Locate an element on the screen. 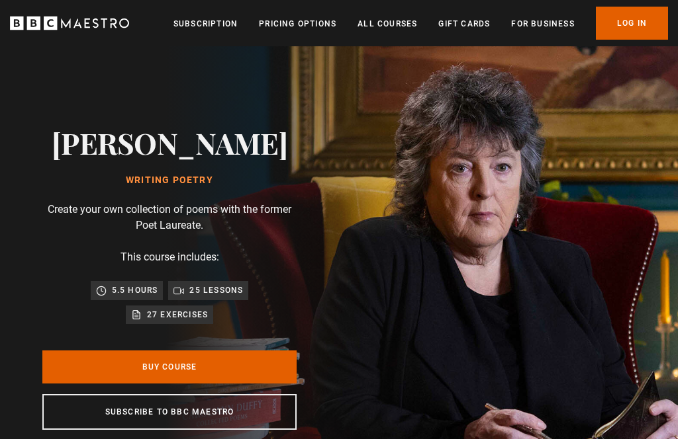 This screenshot has height=439, width=678. p: This course includes: is located at coordinates (169, 257).